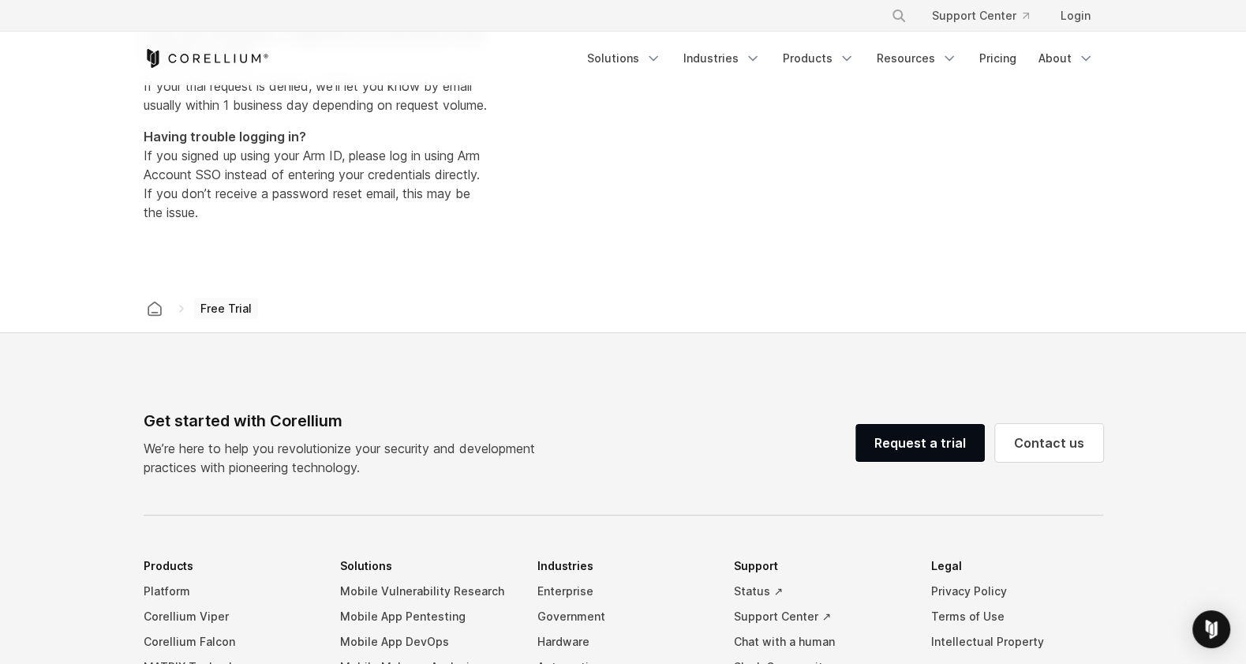 This screenshot has width=1246, height=664. Describe the element at coordinates (1017, 642) in the screenshot. I see `a: Intellectual Property` at that location.